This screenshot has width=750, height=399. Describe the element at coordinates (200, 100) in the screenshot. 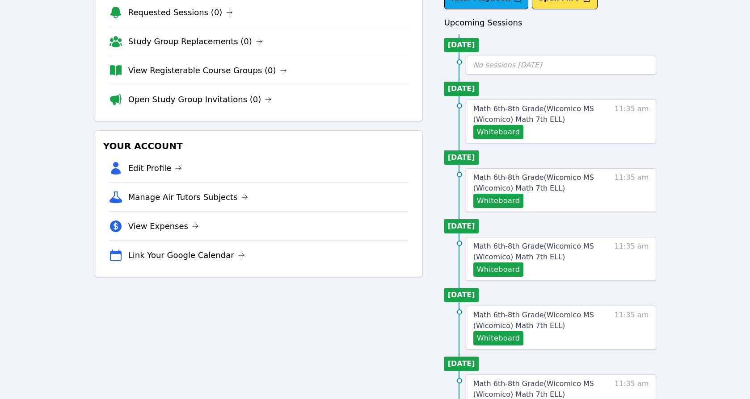

I see `a: Open Study Group Invitations (0)` at that location.